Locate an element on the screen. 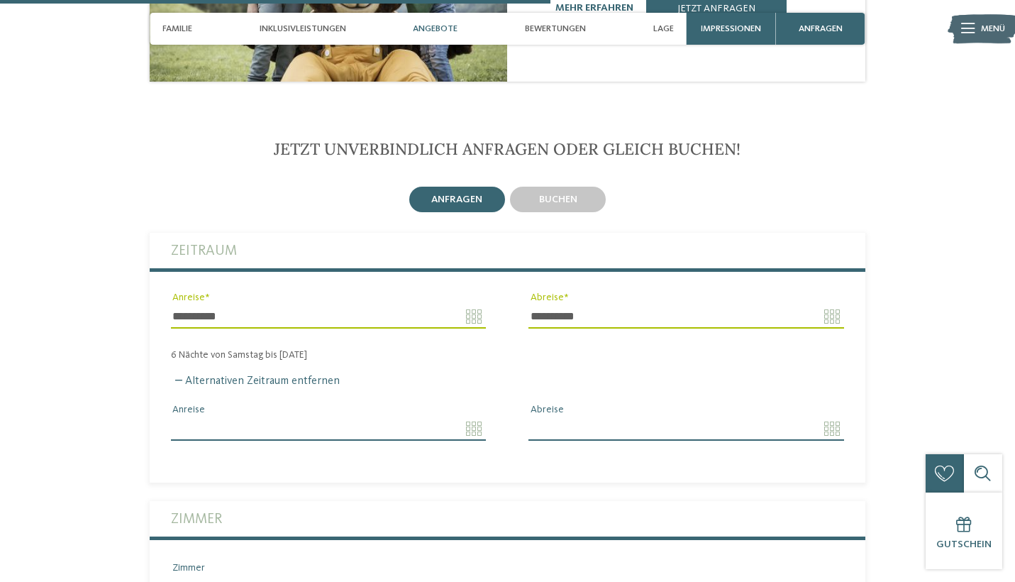  span: Inklusivleistungen is located at coordinates (303, 28).